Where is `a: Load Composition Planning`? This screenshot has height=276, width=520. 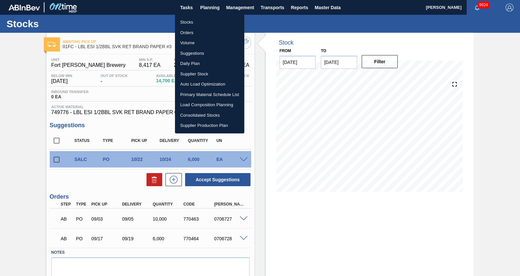
a: Load Composition Planning is located at coordinates (210, 105).